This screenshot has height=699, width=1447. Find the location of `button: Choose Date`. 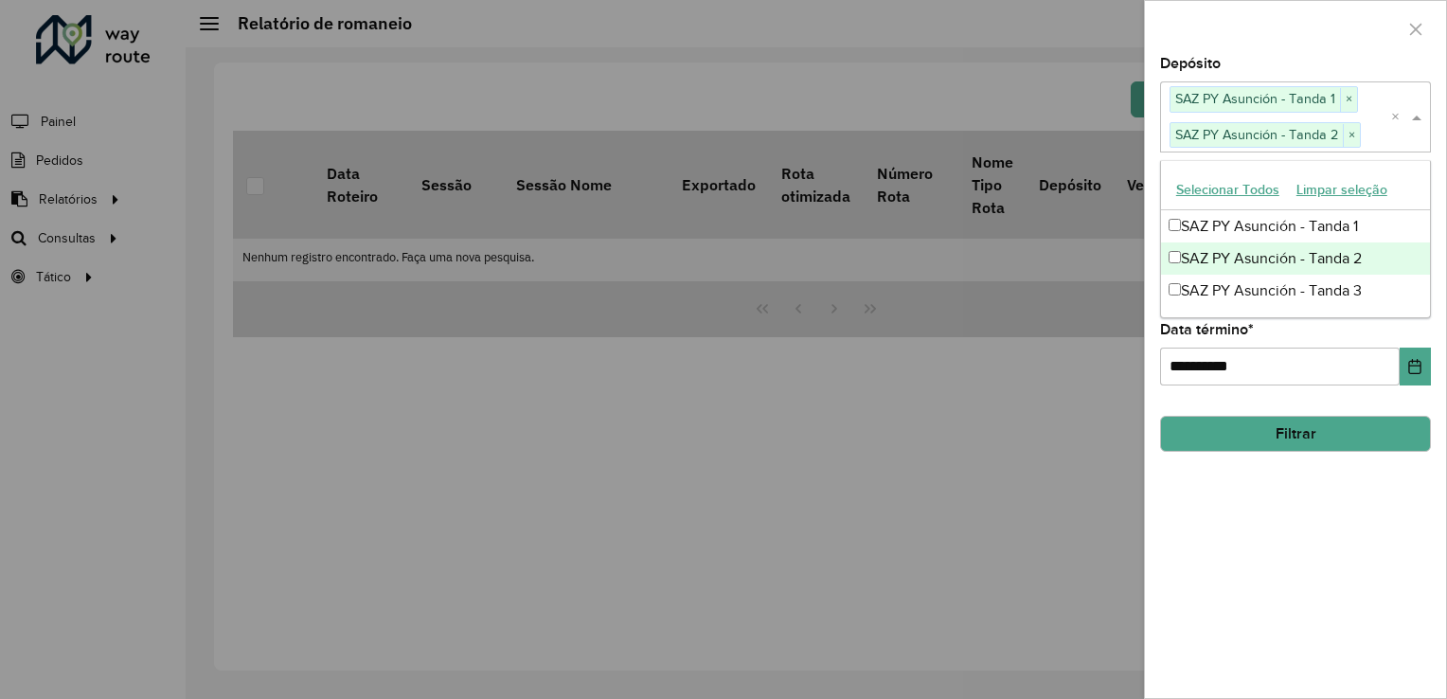

button: Choose Date is located at coordinates (1415, 366).